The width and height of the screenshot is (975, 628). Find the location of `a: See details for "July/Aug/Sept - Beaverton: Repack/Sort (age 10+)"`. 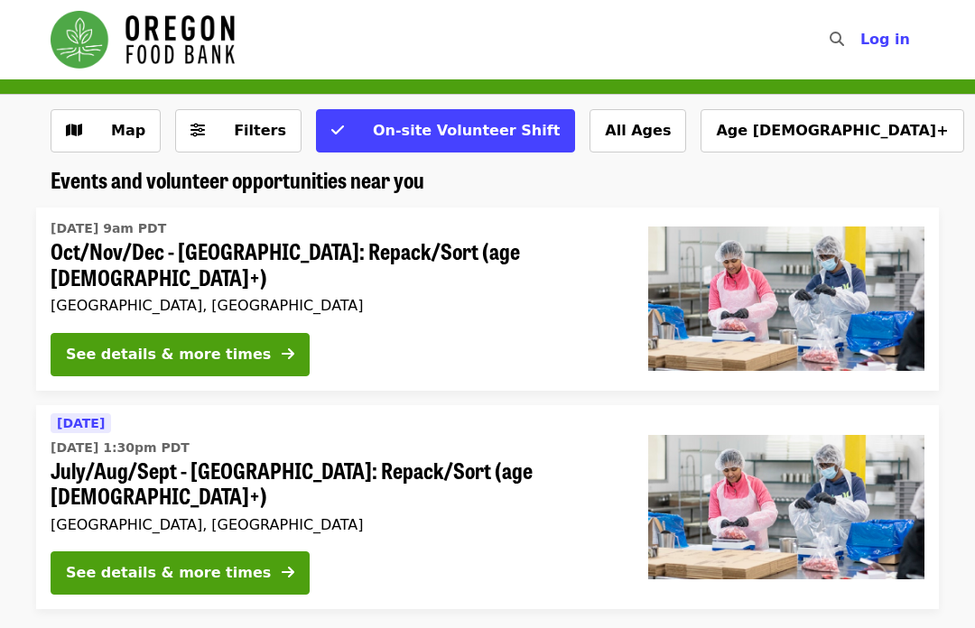

a: See details for "July/Aug/Sept - Beaverton: Repack/Sort (age 10+)" is located at coordinates (488, 507).